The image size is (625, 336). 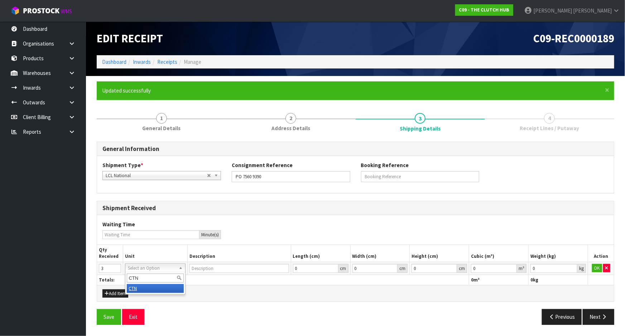 What do you see at coordinates (162, 118) in the screenshot?
I see `span: 1` at bounding box center [162, 118].